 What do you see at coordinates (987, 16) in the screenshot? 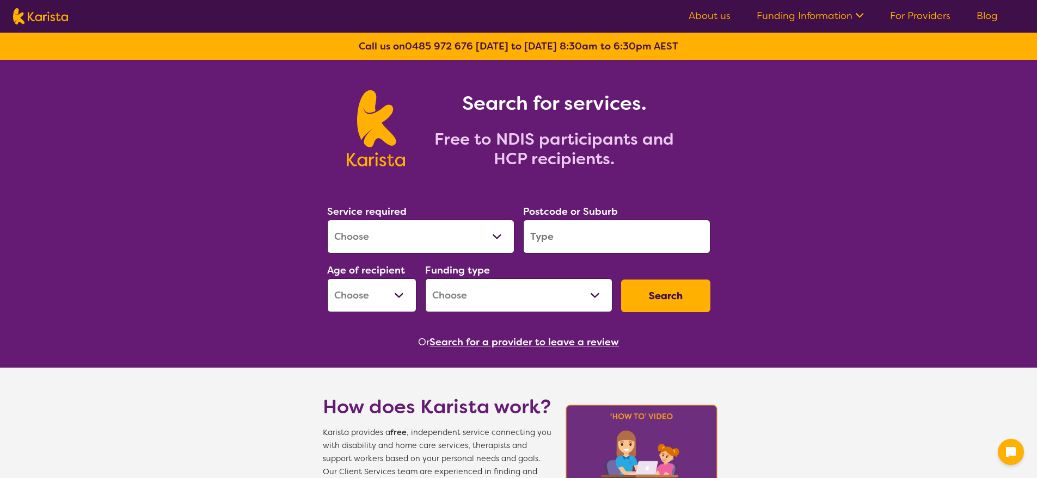
I see `a: Blog` at bounding box center [987, 16].